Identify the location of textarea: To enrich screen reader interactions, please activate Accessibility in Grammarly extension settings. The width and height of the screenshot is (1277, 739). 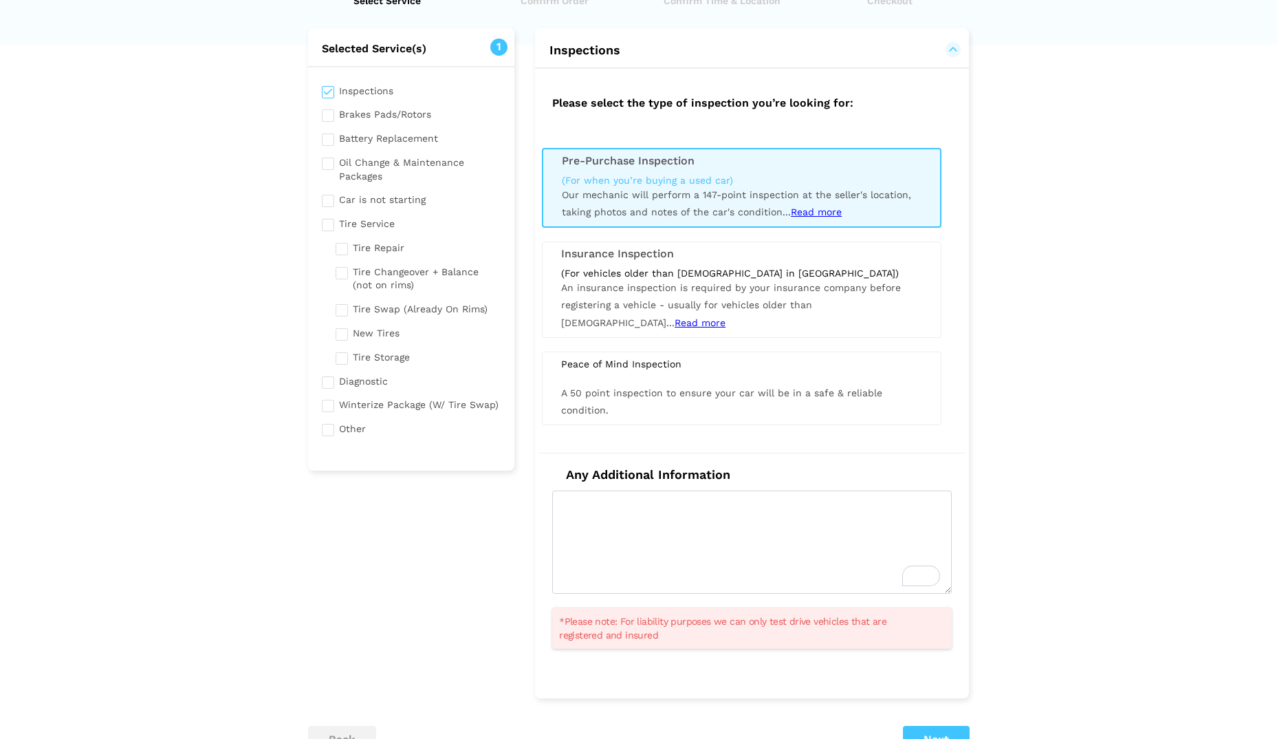
(752, 542).